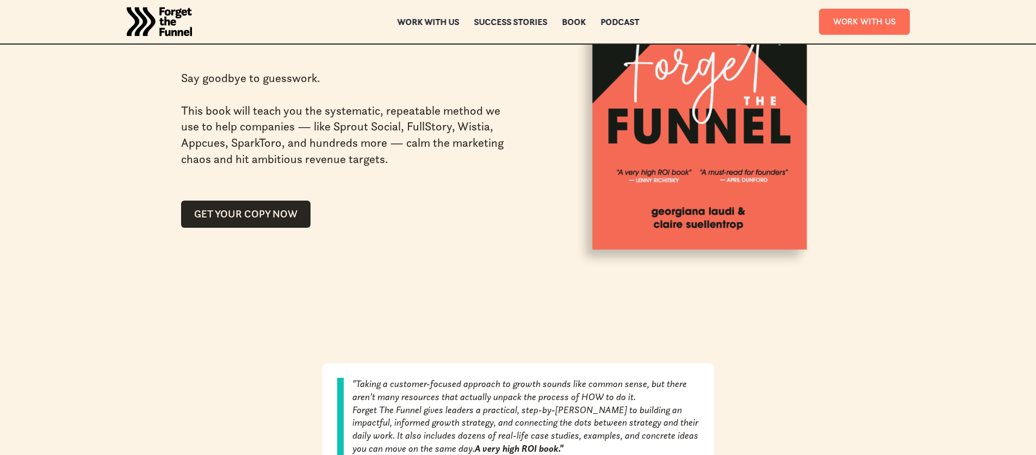 The width and height of the screenshot is (1036, 455). What do you see at coordinates (246, 214) in the screenshot?
I see `a: GET YOUR COPY NOW` at bounding box center [246, 214].